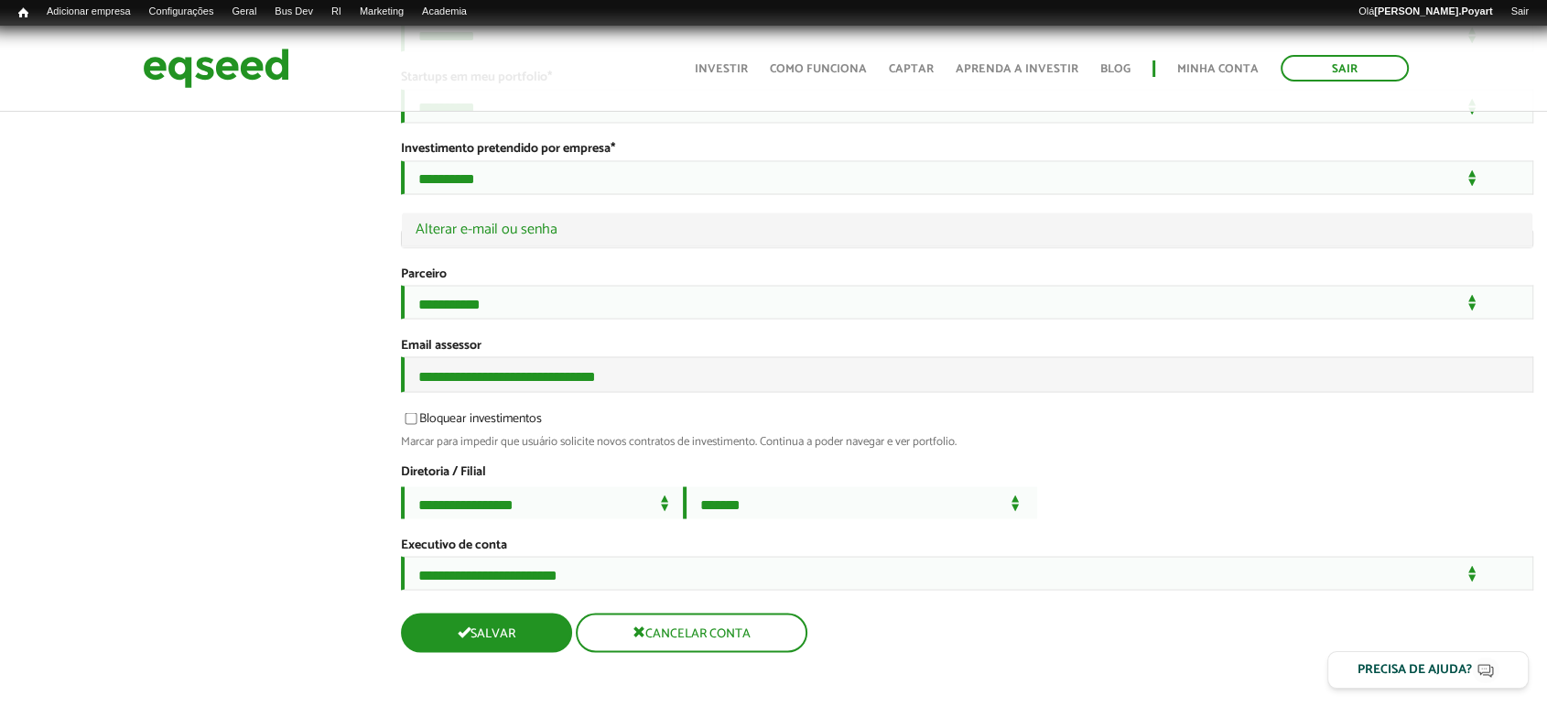  Describe the element at coordinates (441, 345) in the screenshot. I see `label: Email assessor` at that location.